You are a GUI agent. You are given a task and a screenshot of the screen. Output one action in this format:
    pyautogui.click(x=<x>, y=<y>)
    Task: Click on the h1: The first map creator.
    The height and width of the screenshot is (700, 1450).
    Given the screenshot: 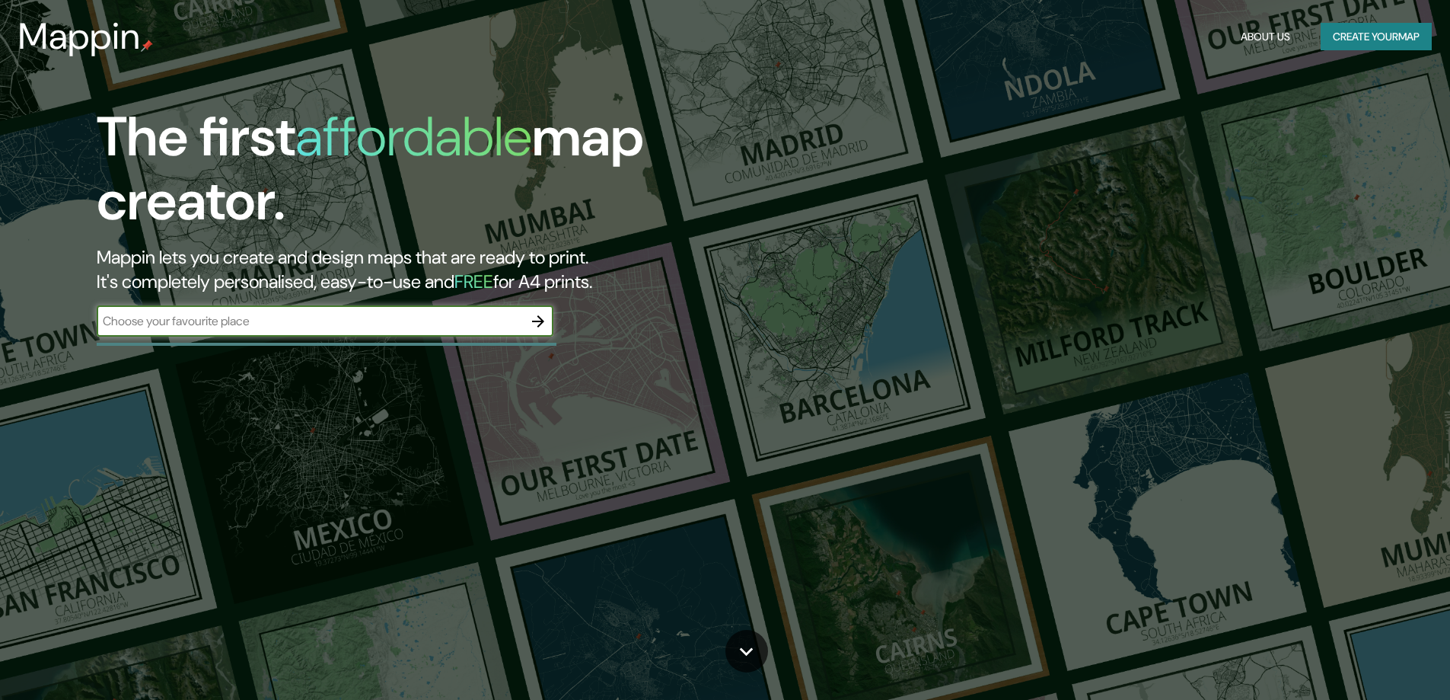 What is the action you would take?
    pyautogui.click(x=459, y=175)
    